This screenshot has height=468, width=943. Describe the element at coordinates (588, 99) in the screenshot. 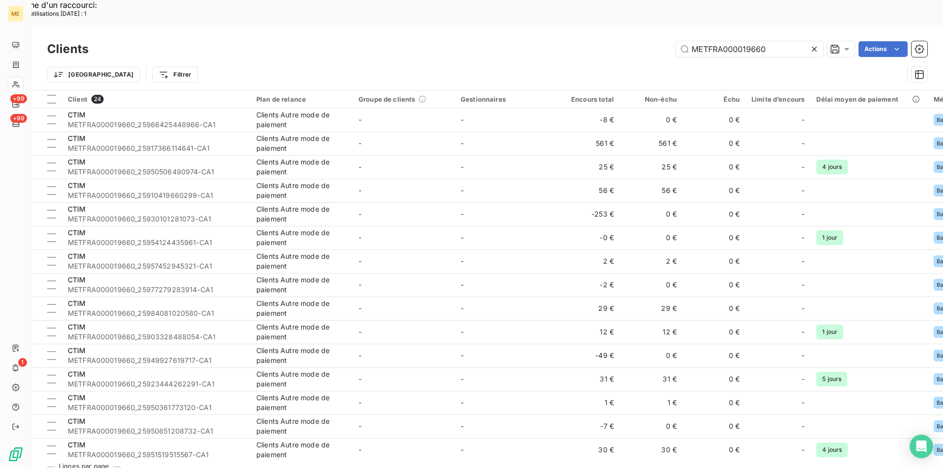

I see `div: Encours total` at that location.